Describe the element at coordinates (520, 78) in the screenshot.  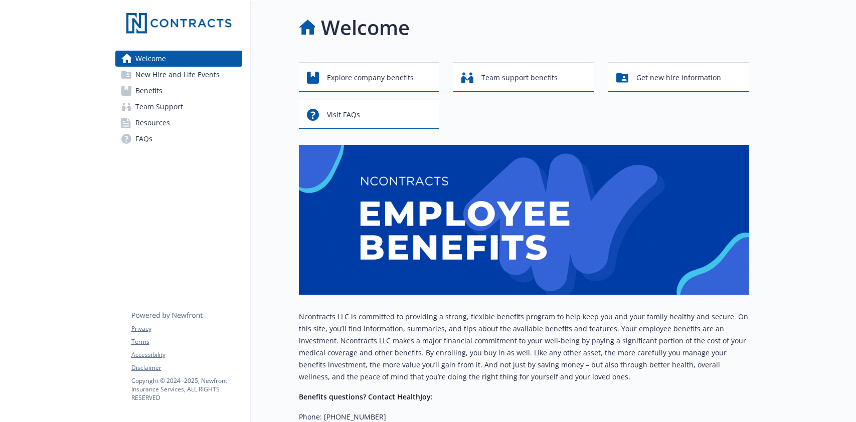
I see `span: Team support benefits` at that location.